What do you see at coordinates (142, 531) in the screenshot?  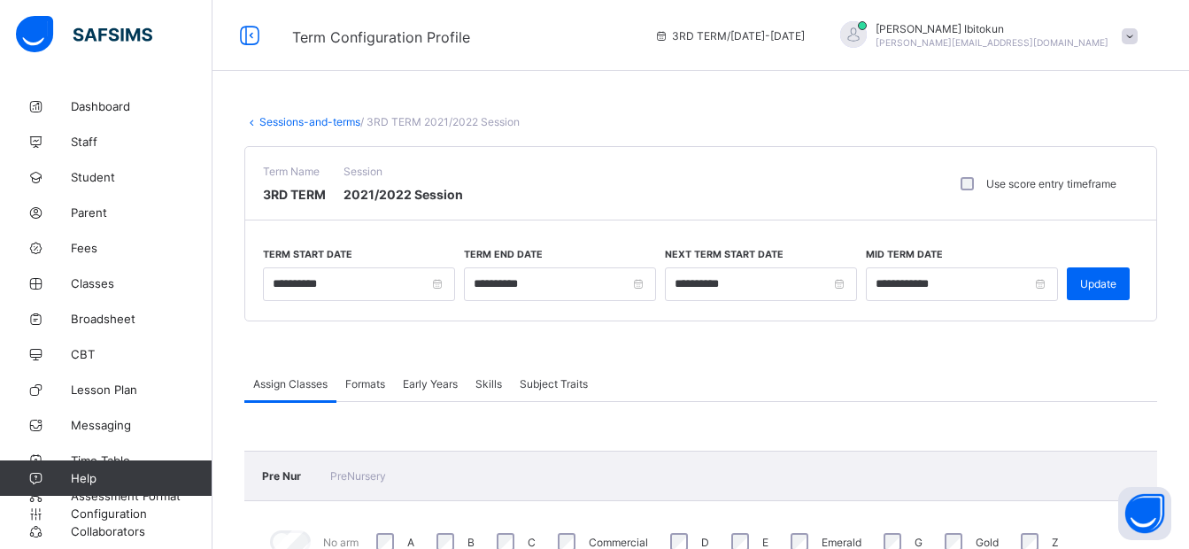 I see `span: Collaborators` at bounding box center [142, 531].